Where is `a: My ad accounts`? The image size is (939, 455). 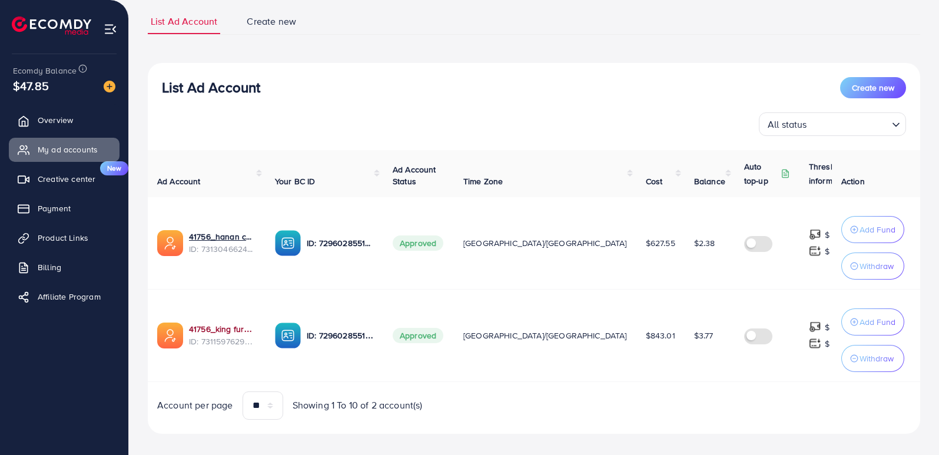 a: My ad accounts is located at coordinates (64, 150).